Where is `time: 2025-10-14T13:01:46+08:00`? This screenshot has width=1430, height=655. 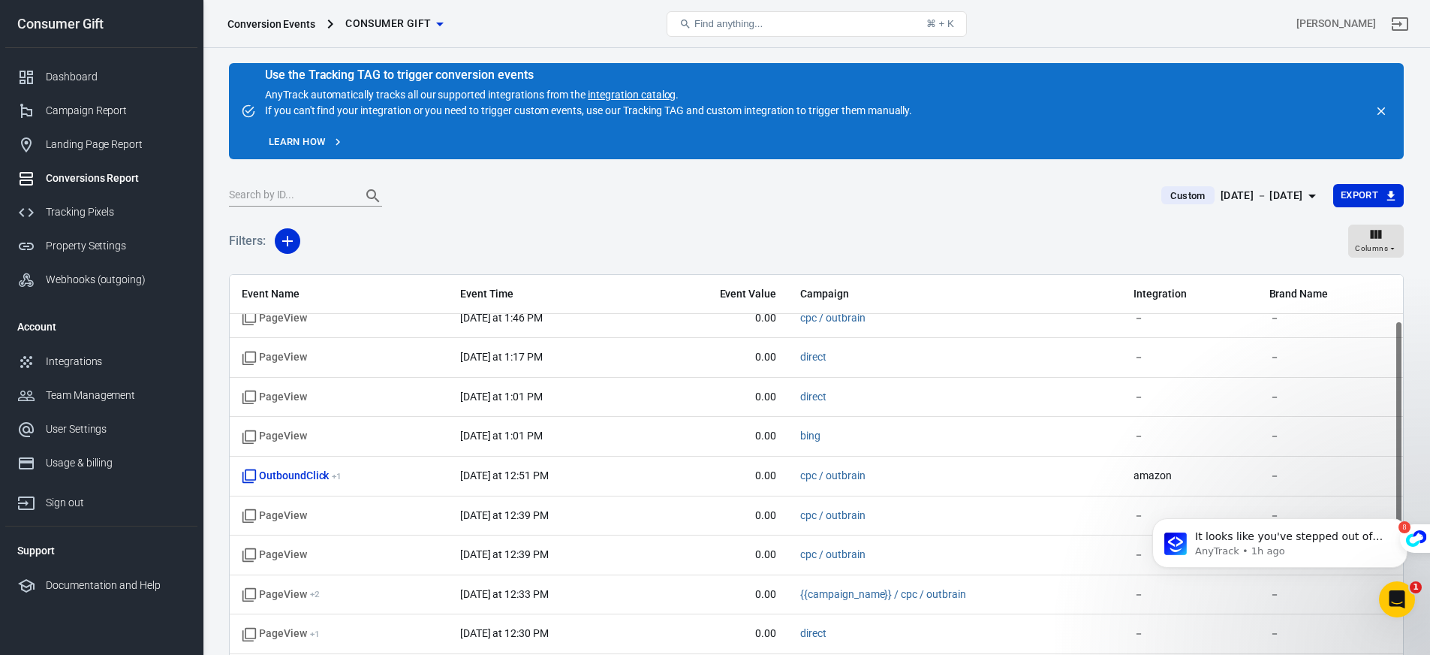 time: 2025-10-14T13:01:46+08:00 is located at coordinates (501, 396).